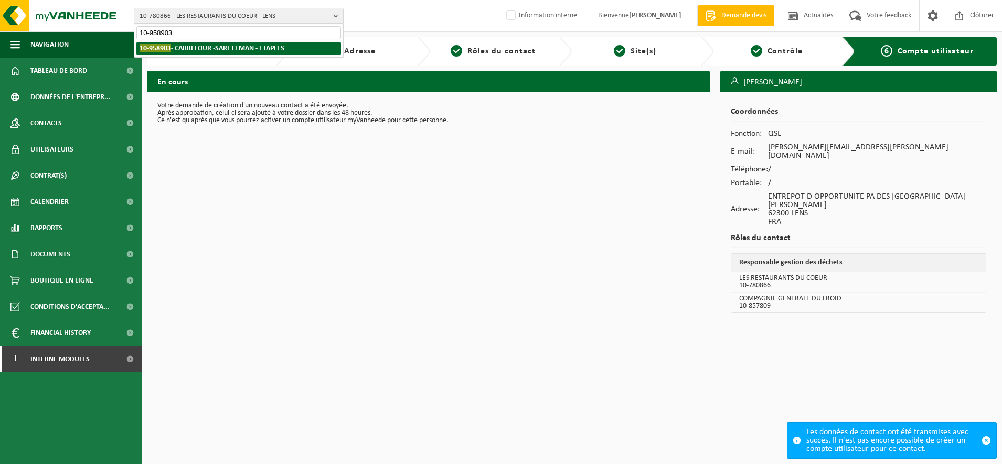 Image resolution: width=1002 pixels, height=464 pixels. I want to click on a: 2Adresse, so click(351, 51).